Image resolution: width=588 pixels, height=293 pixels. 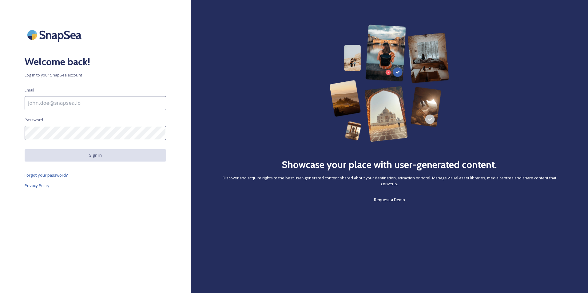 I want to click on a: Forgot your password?, so click(x=95, y=175).